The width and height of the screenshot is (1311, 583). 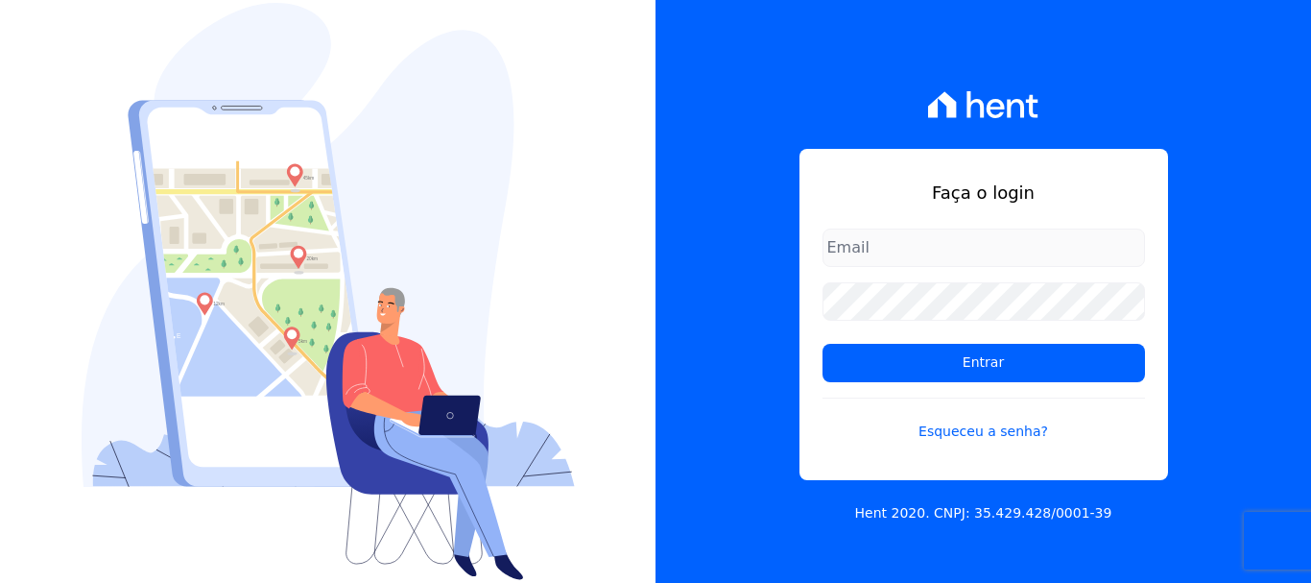 I want to click on img: Login, so click(x=328, y=291).